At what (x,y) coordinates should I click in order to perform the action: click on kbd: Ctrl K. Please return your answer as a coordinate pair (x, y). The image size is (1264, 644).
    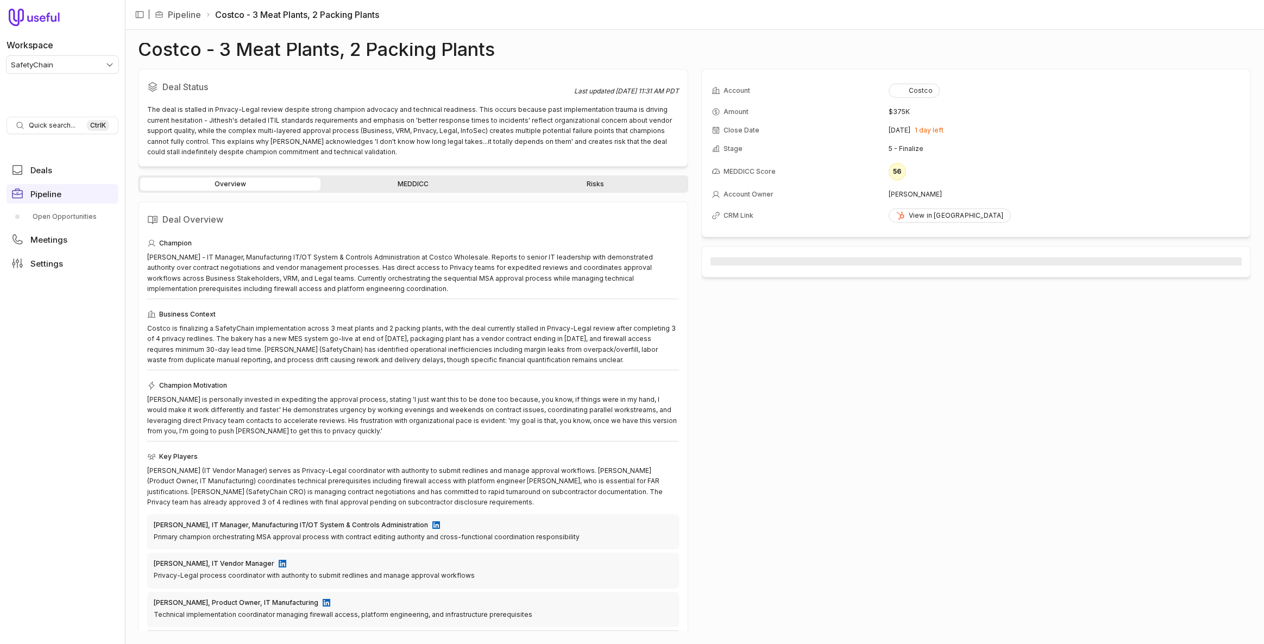
    Looking at the image, I should click on (98, 125).